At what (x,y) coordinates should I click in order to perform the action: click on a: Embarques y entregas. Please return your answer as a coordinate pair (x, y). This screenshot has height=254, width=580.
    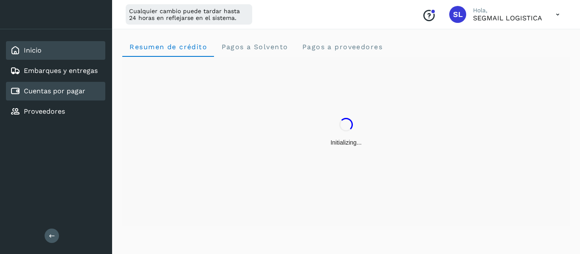
    Looking at the image, I should click on (61, 70).